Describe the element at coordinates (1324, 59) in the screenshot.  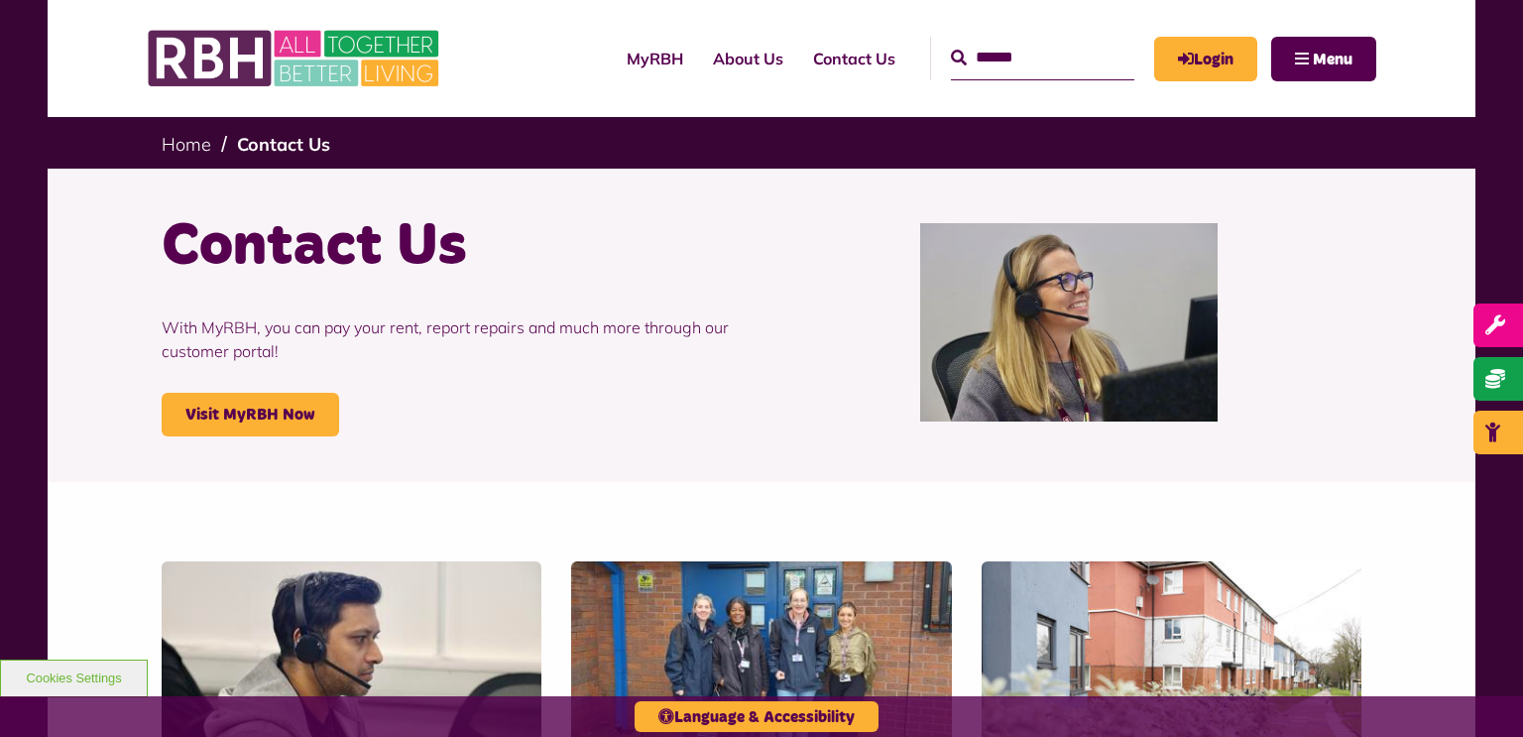
I see `button: Navigation` at that location.